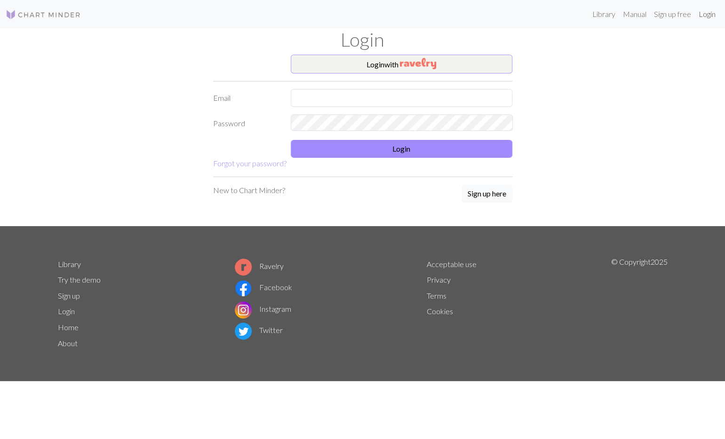 This screenshot has width=725, height=439. Describe the element at coordinates (264, 287) in the screenshot. I see `a: Facebook` at that location.